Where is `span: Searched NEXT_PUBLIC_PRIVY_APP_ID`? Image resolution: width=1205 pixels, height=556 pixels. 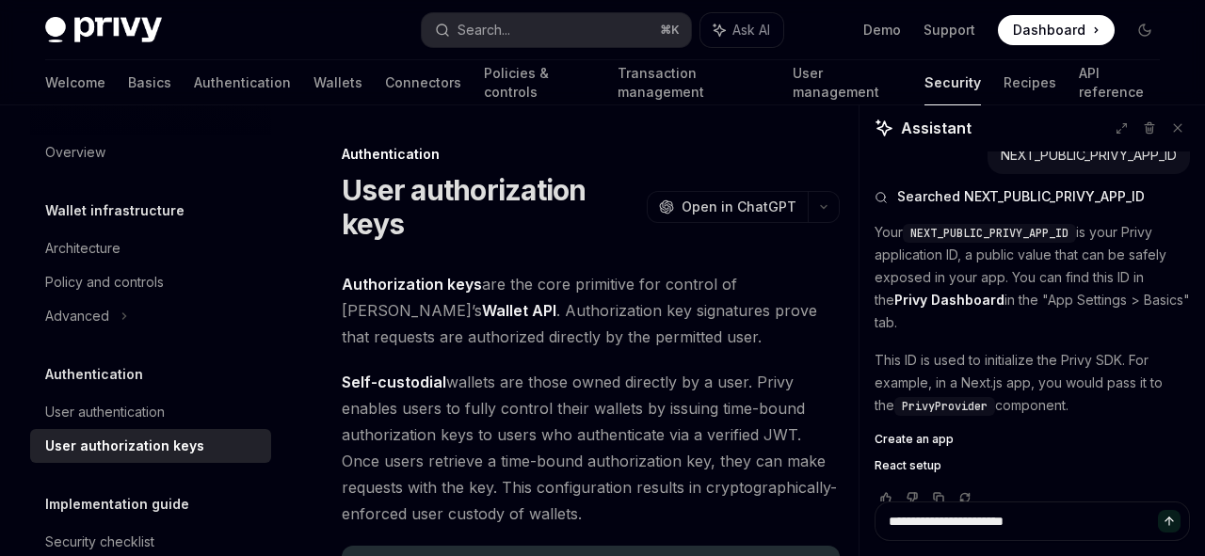 span: Searched NEXT_PUBLIC_PRIVY_APP_ID is located at coordinates (1020, 197).